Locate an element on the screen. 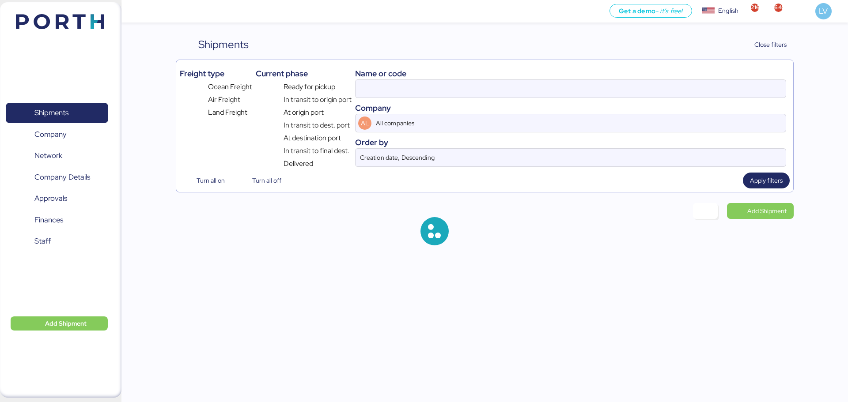 The image size is (848, 402). span: Land Freight is located at coordinates (228, 113).